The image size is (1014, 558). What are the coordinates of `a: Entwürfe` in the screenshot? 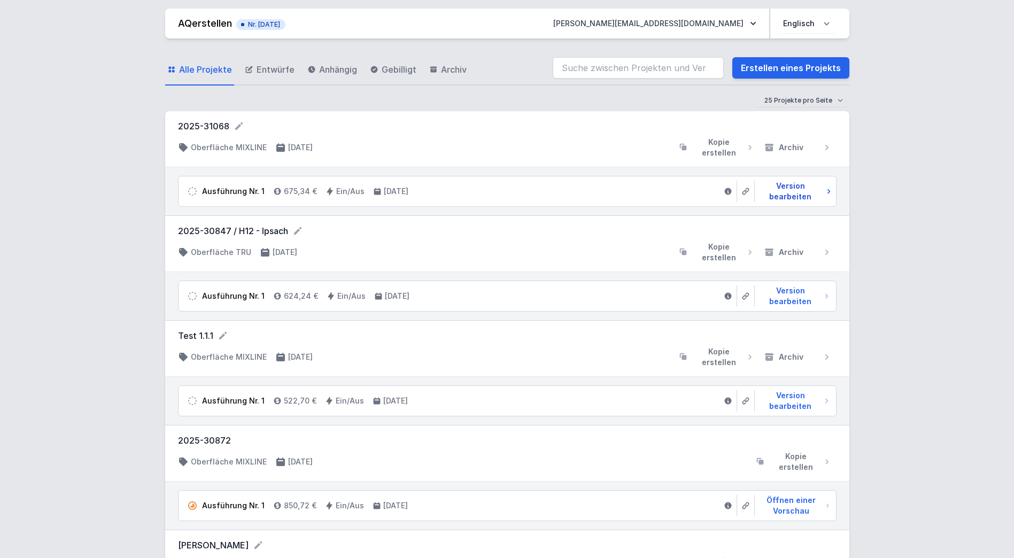 It's located at (269, 70).